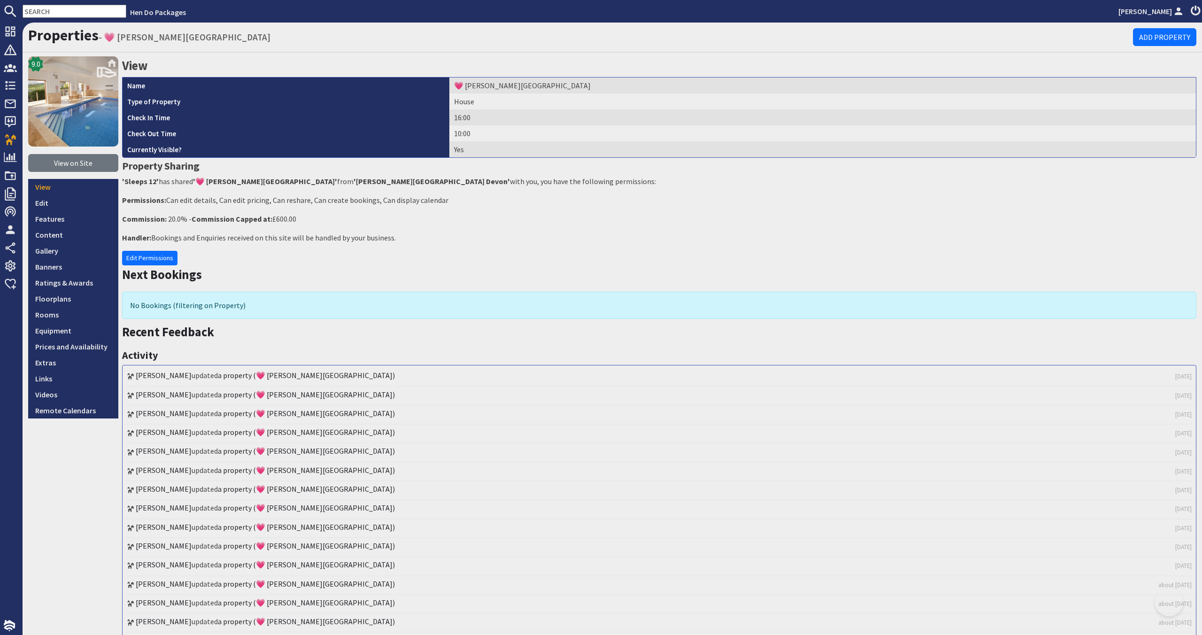  Describe the element at coordinates (73, 203) in the screenshot. I see `a: Edit` at that location.